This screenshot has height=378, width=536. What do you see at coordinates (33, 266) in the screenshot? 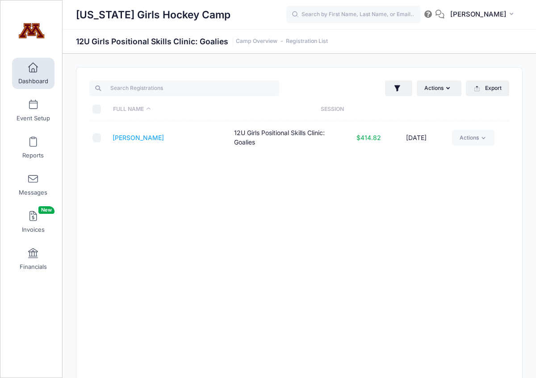
I see `span: Financials` at bounding box center [33, 266].